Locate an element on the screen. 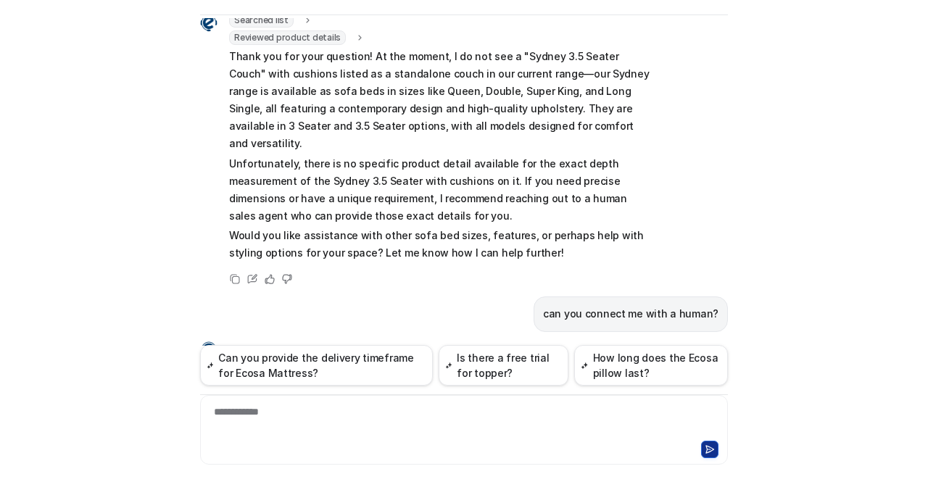 Image resolution: width=928 pixels, height=482 pixels. button: Can you provide the delivery timeframe for Ecosa Mattress? is located at coordinates (316, 365).